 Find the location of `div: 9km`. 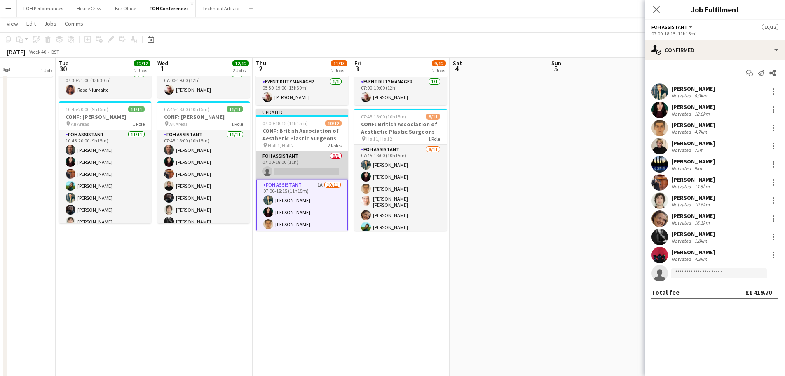

div: 9km is located at coordinates (699, 168).